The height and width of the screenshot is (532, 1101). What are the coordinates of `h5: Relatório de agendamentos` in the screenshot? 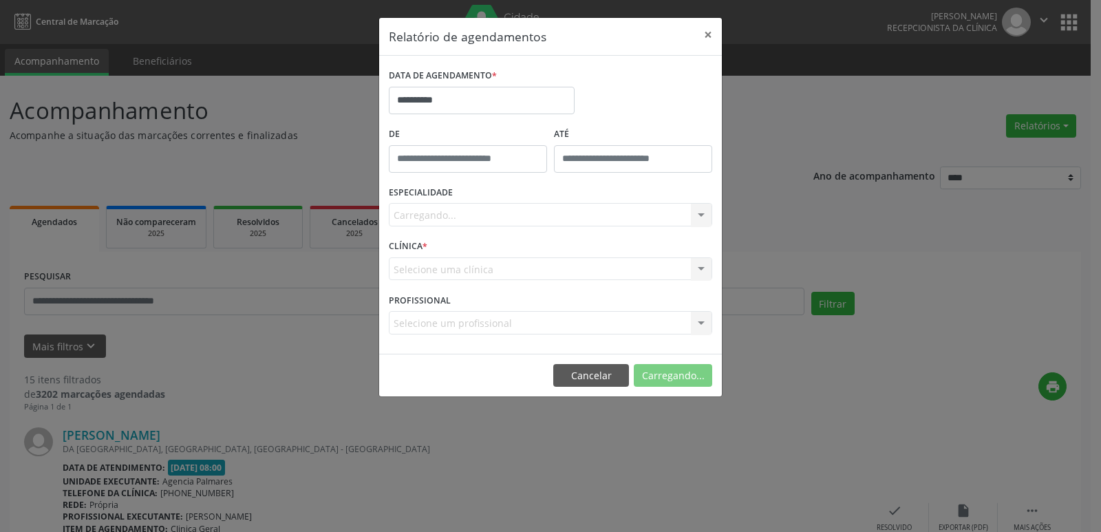 It's located at (467, 36).